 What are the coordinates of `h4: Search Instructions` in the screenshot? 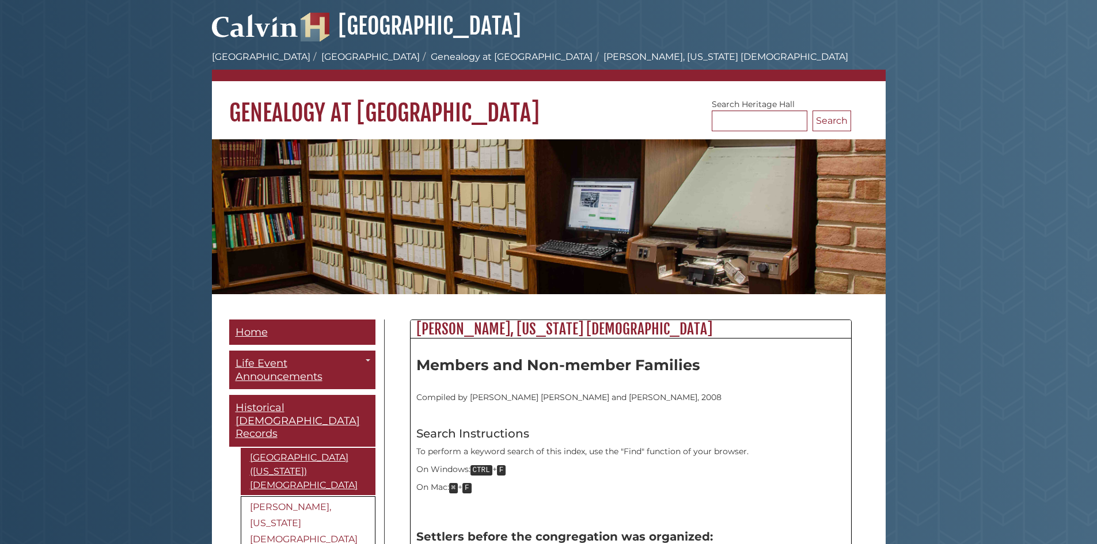 It's located at (631, 434).